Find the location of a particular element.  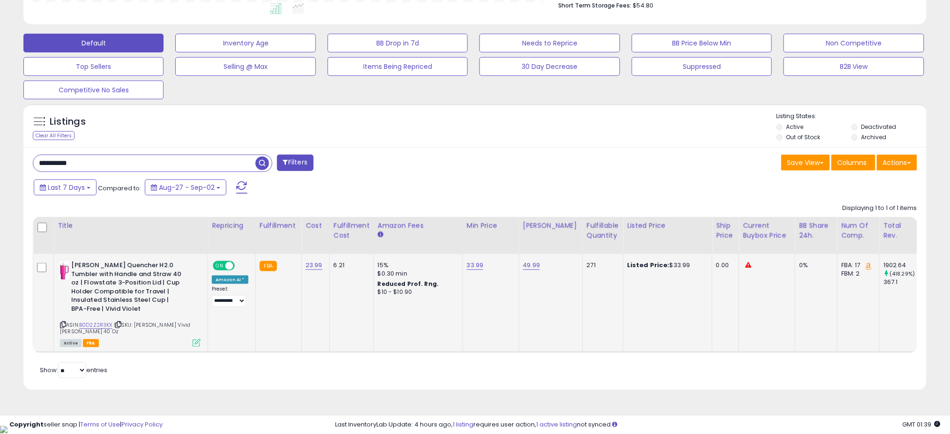

div: FBM: 2 is located at coordinates (856, 274).